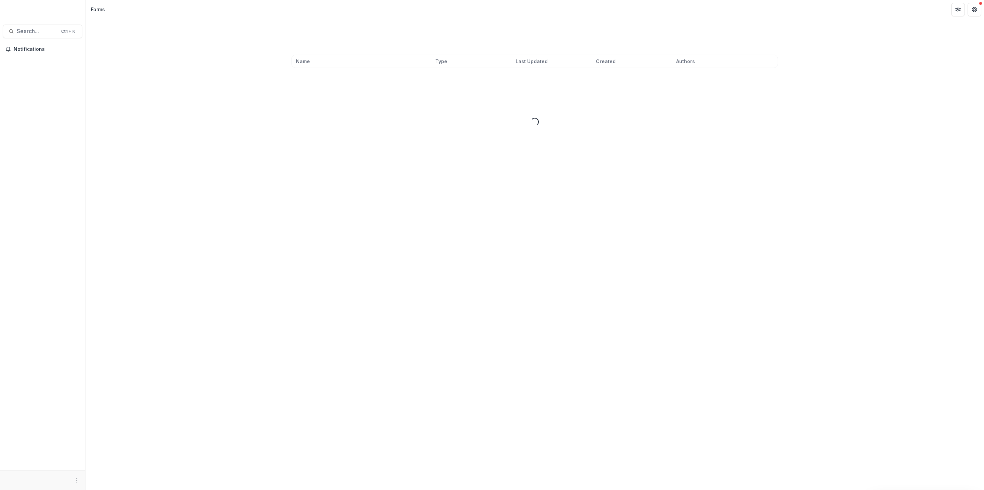  What do you see at coordinates (42, 31) in the screenshot?
I see `button: Search...` at bounding box center [42, 31].